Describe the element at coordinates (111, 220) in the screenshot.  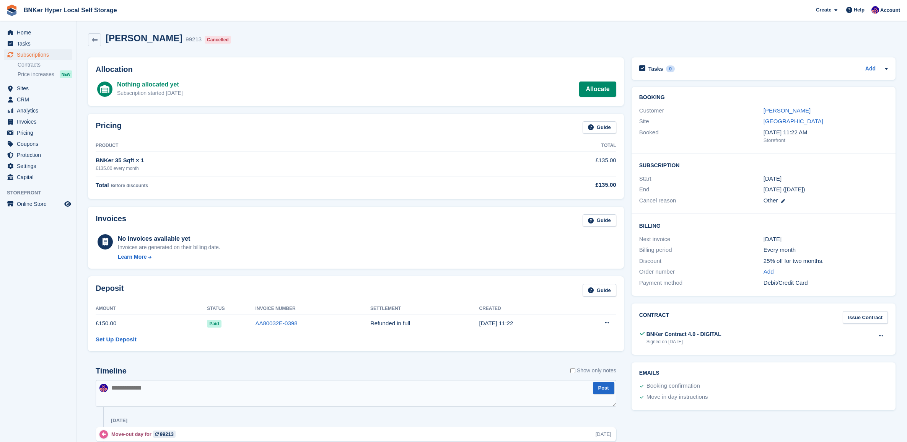
I see `h2: Invoices` at that location.